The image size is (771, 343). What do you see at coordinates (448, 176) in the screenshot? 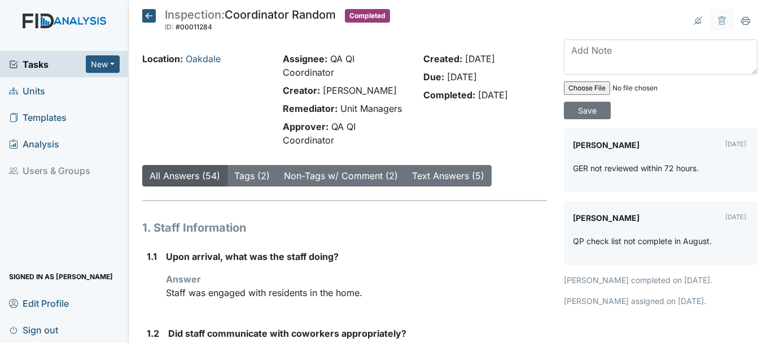
I see `a: Text Answers (5)` at bounding box center [448, 176].